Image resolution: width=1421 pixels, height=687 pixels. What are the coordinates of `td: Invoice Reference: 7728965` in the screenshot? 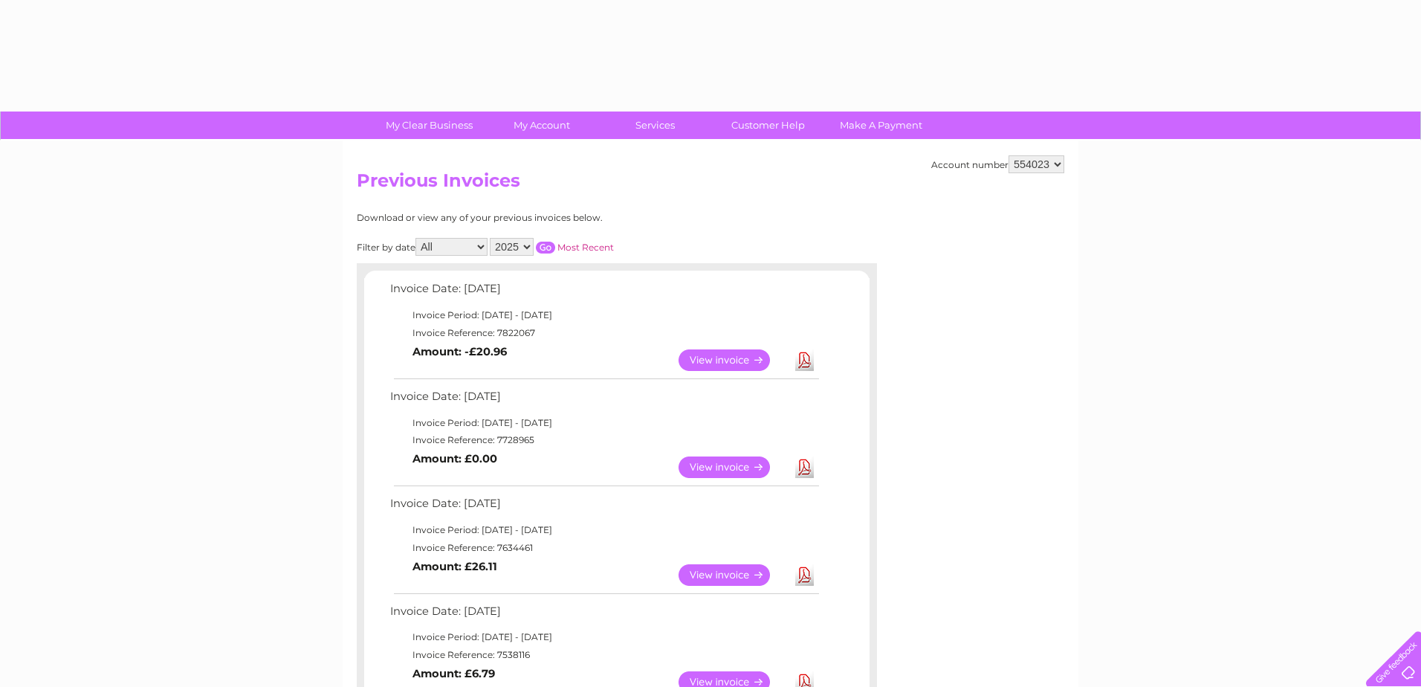 It's located at (603, 440).